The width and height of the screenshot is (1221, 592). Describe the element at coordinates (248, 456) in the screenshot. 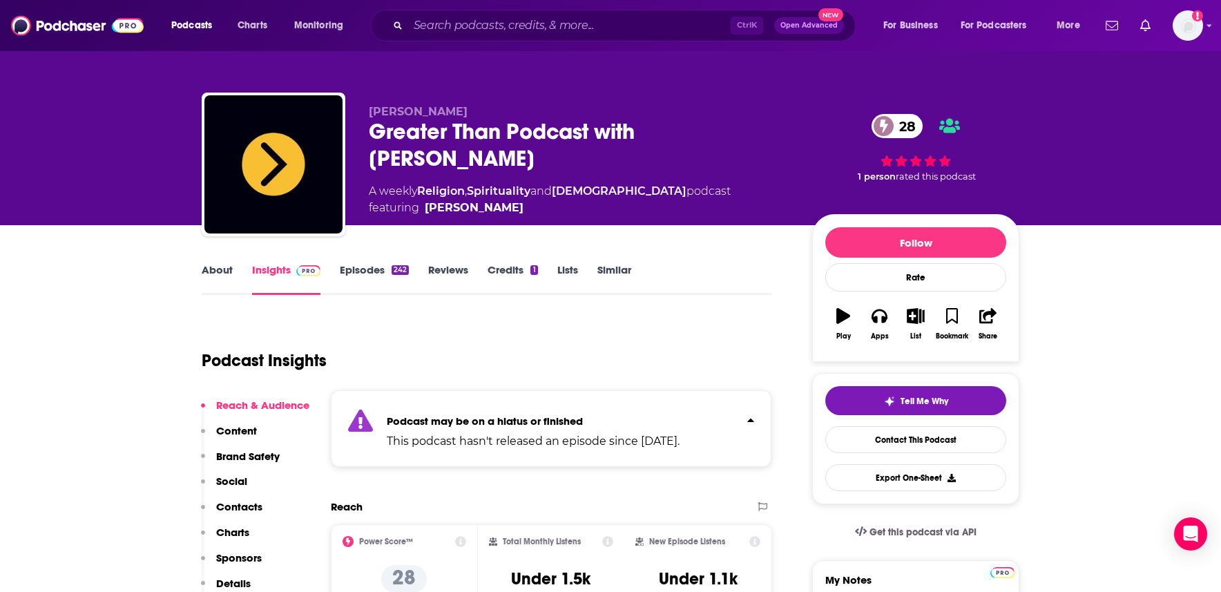

I see `p: Brand Safety` at that location.